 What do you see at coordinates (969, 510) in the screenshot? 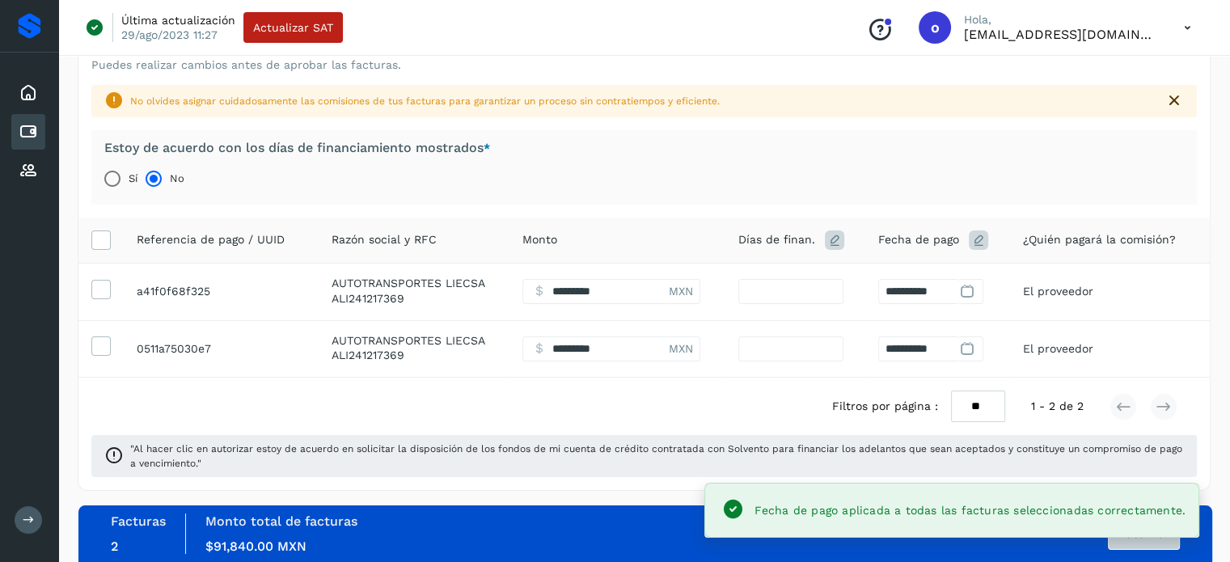
I see `span: Fecha de pago aplicada a todas las facturas seleccionadas correctamente.` at bounding box center [969, 510].